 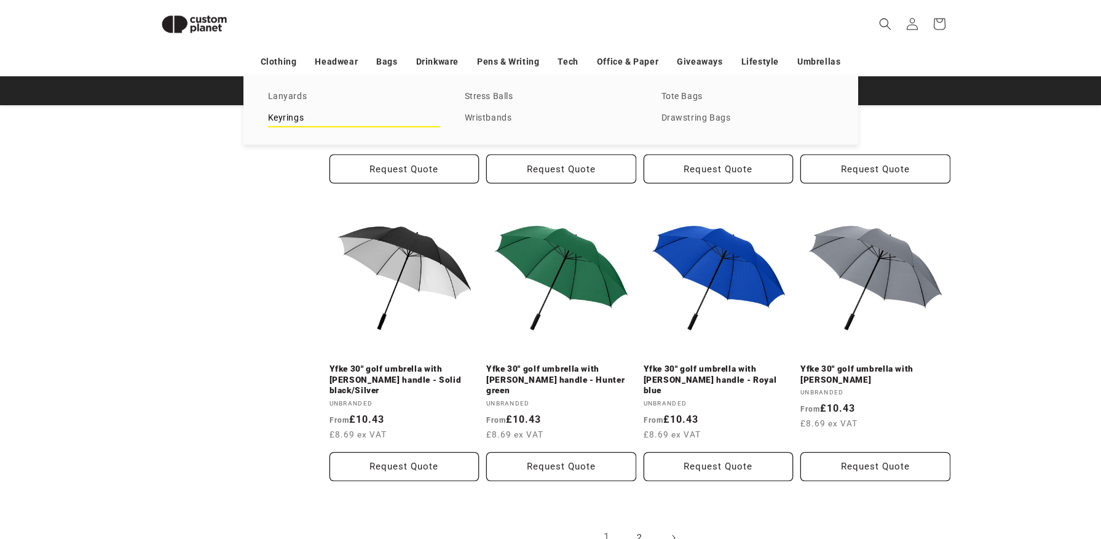 I want to click on a: Wristbands, so click(x=551, y=118).